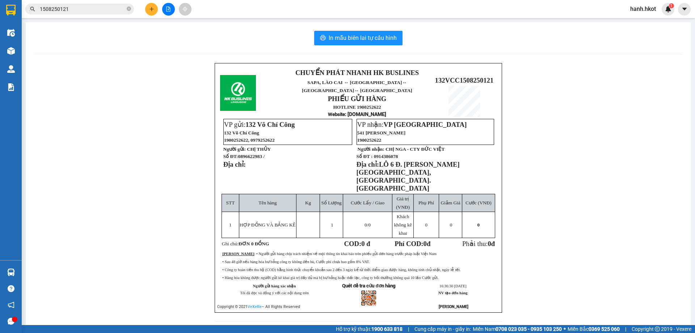 Image resolution: width=695 pixels, height=333 pixels. What do you see at coordinates (308, 202) in the screenshot?
I see `span: Kg` at bounding box center [308, 202].